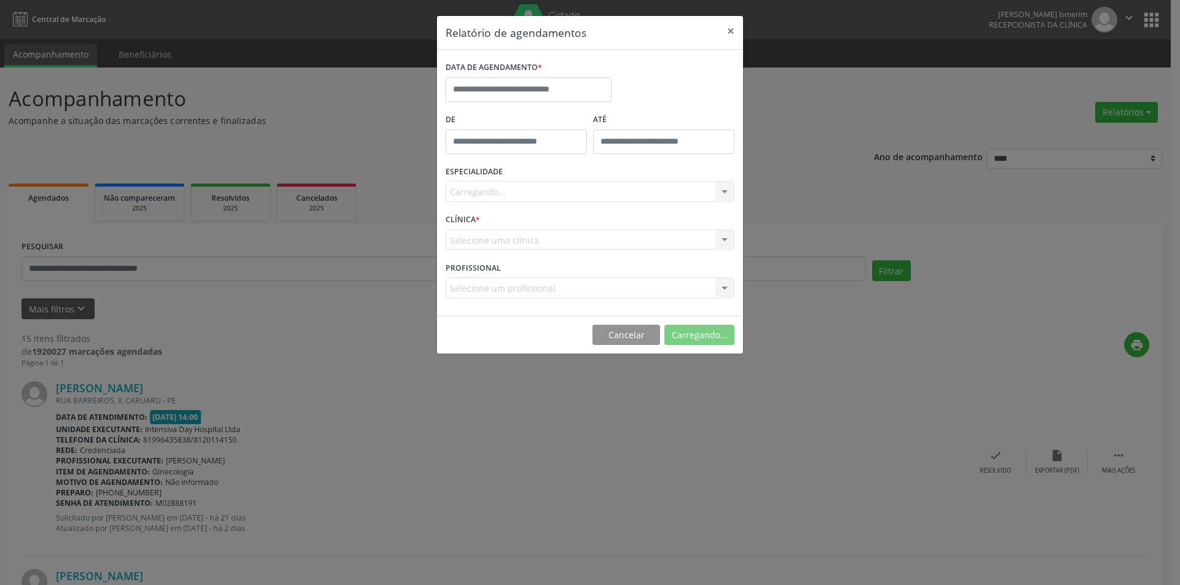  What do you see at coordinates (515, 33) in the screenshot?
I see `h5: Relatório de agendamentos` at bounding box center [515, 33].